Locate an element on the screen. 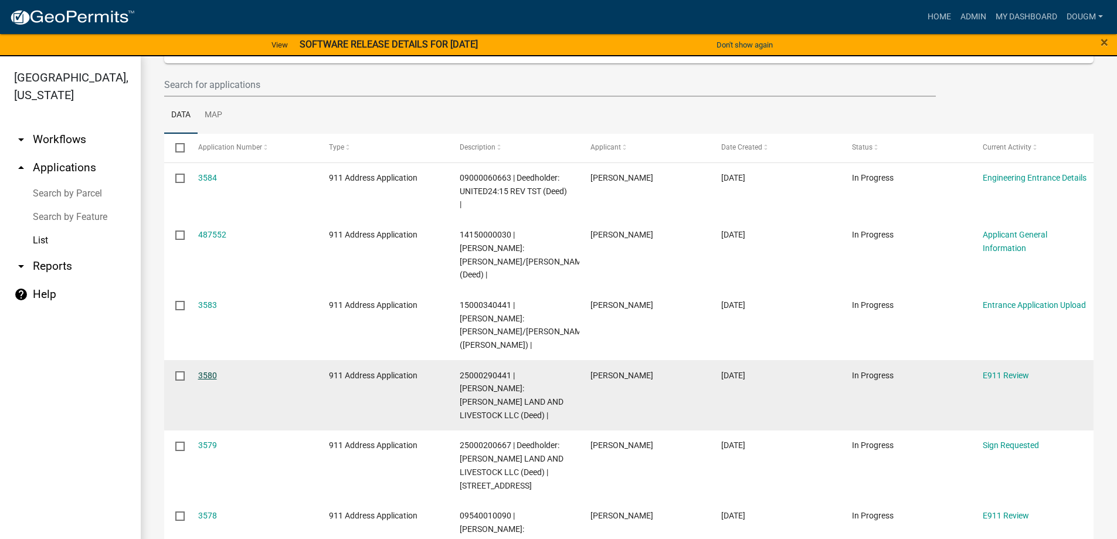 Image resolution: width=1117 pixels, height=539 pixels. datatable-header-cell: Applicant is located at coordinates (644, 148).